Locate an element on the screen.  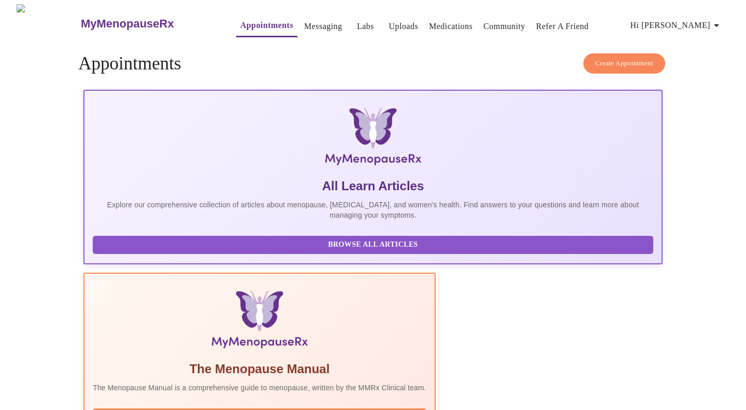
a: Community is located at coordinates (504, 26).